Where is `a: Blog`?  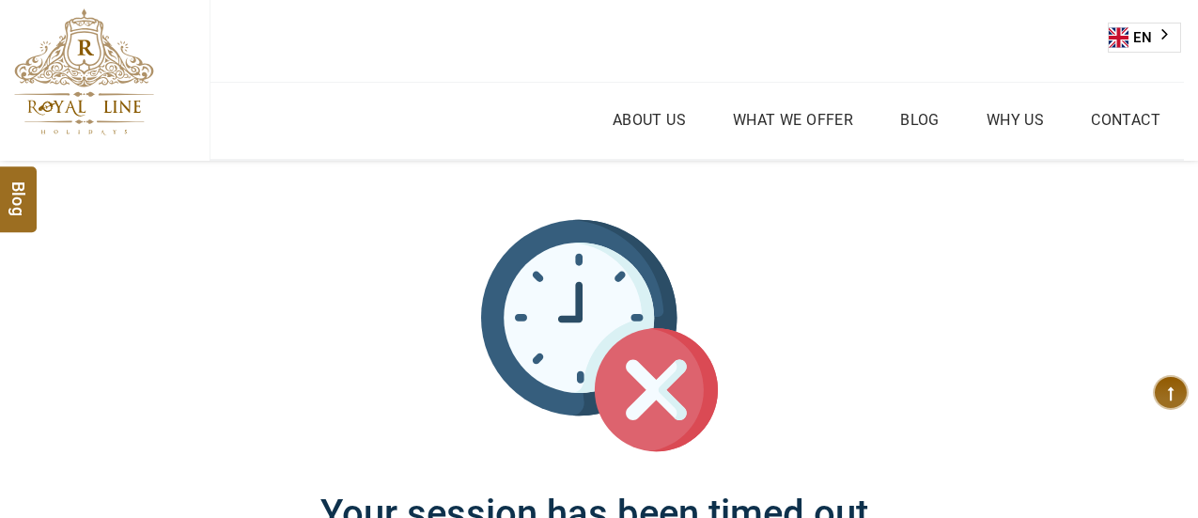
a: Blog is located at coordinates (920, 119).